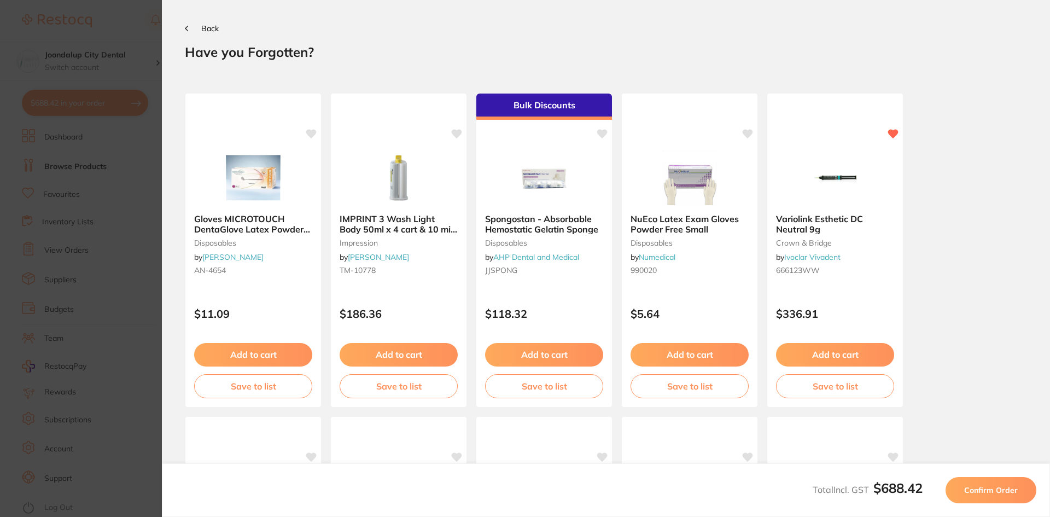  I want to click on div: Bulk Discounts, so click(544, 107).